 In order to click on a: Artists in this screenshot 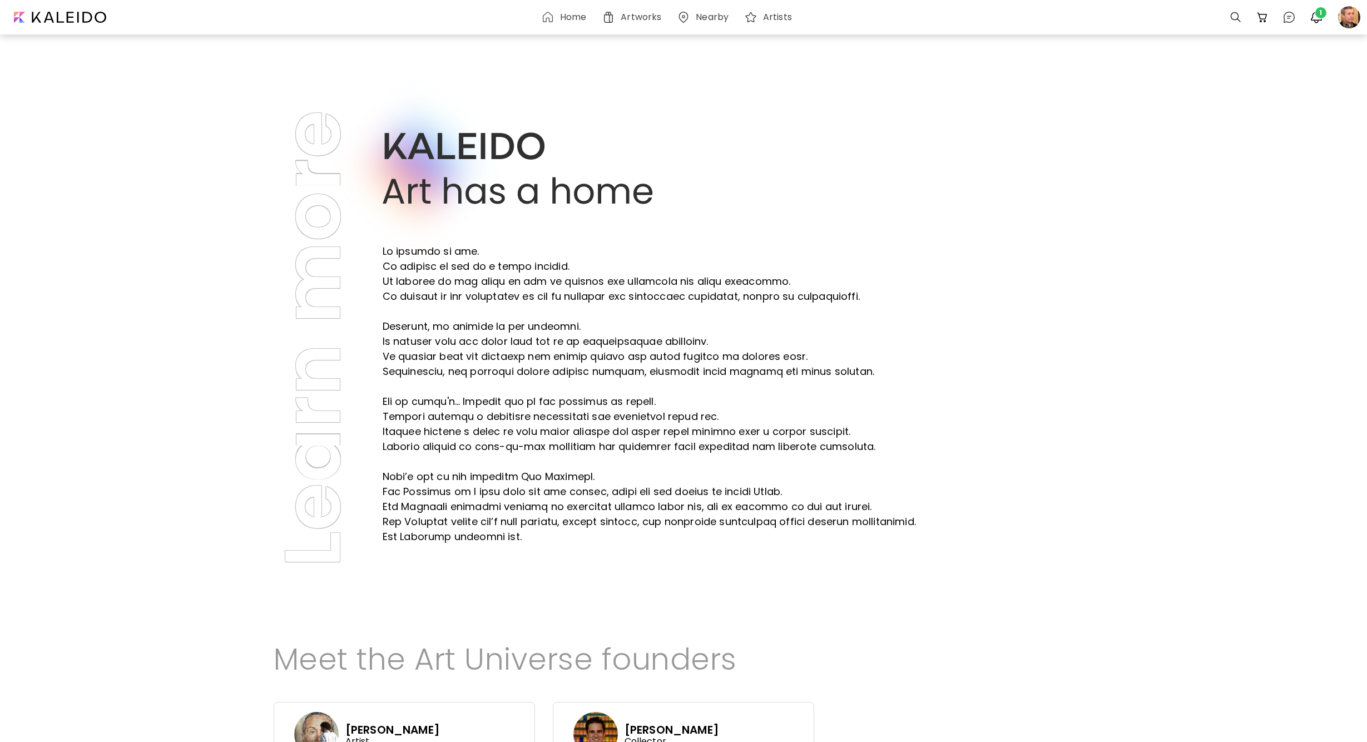, I will do `click(770, 17)`.